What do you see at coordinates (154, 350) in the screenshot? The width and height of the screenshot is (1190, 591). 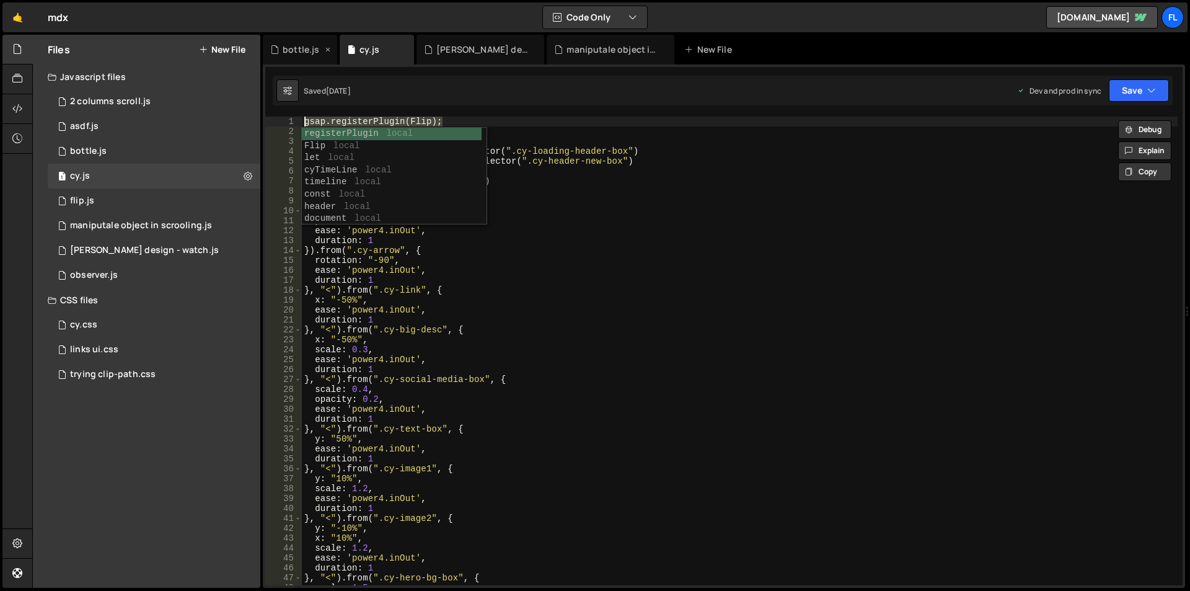 I see `div: 14087/37841.css` at bounding box center [154, 350].